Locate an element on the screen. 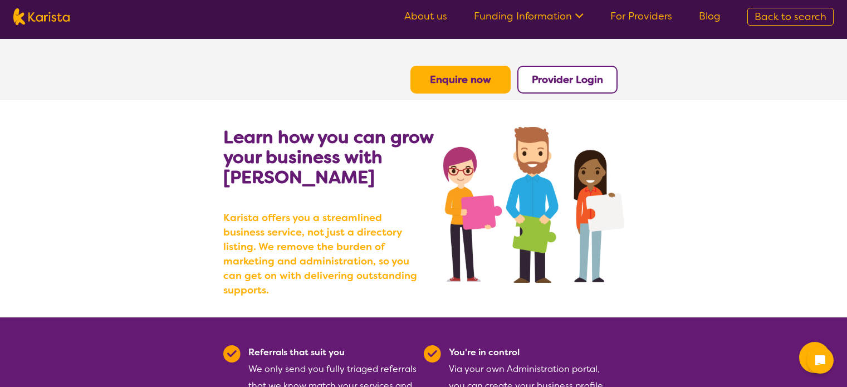 This screenshot has width=847, height=387. a: Funding Information is located at coordinates (529, 16).